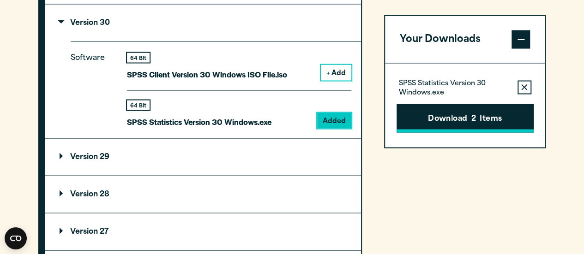 Image resolution: width=584 pixels, height=254 pixels. Describe the element at coordinates (474, 119) in the screenshot. I see `span: 2` at that location.